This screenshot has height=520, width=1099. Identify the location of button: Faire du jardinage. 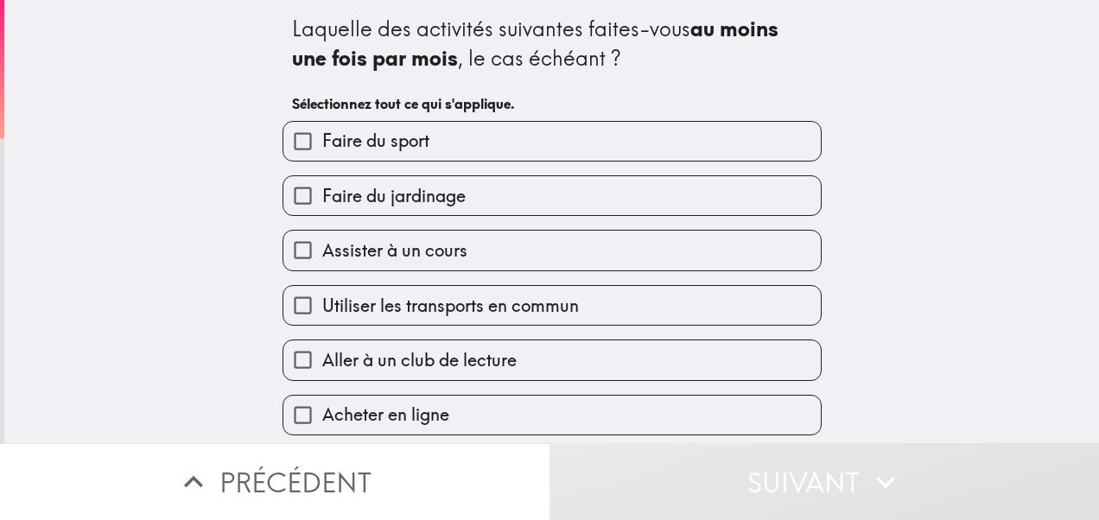
(552, 195).